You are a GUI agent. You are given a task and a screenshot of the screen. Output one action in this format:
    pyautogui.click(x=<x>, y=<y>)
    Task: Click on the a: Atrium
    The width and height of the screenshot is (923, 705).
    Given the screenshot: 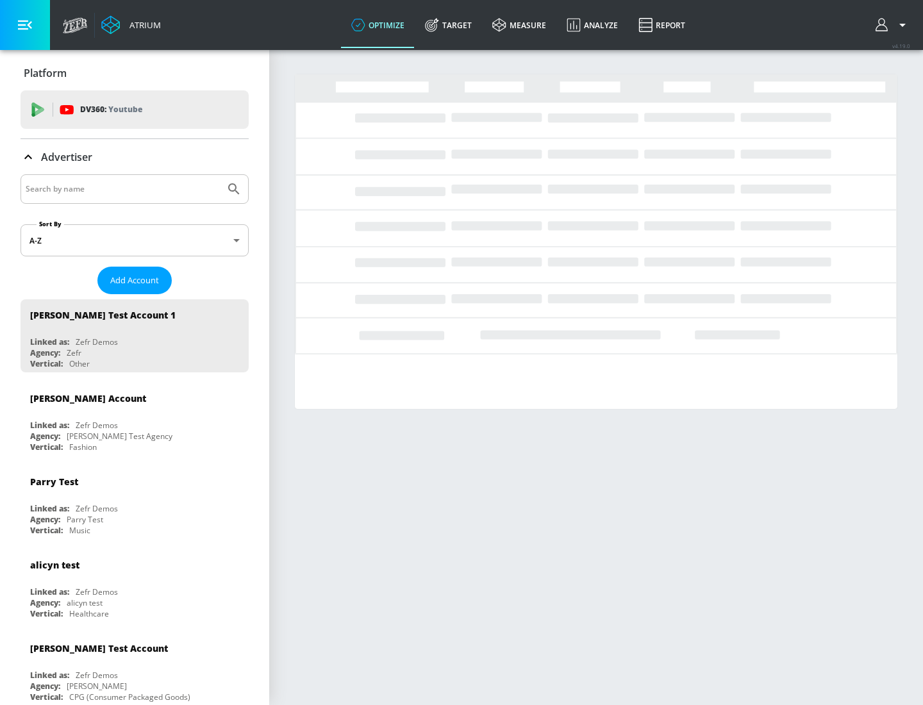 What is the action you would take?
    pyautogui.click(x=131, y=25)
    